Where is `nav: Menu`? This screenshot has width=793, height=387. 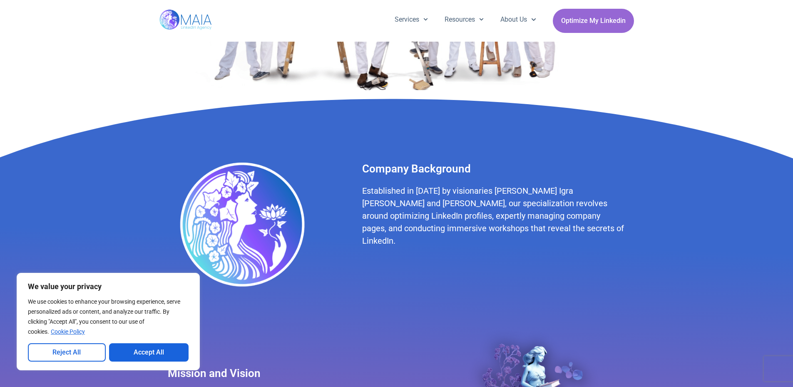
nav: Menu is located at coordinates (466, 20).